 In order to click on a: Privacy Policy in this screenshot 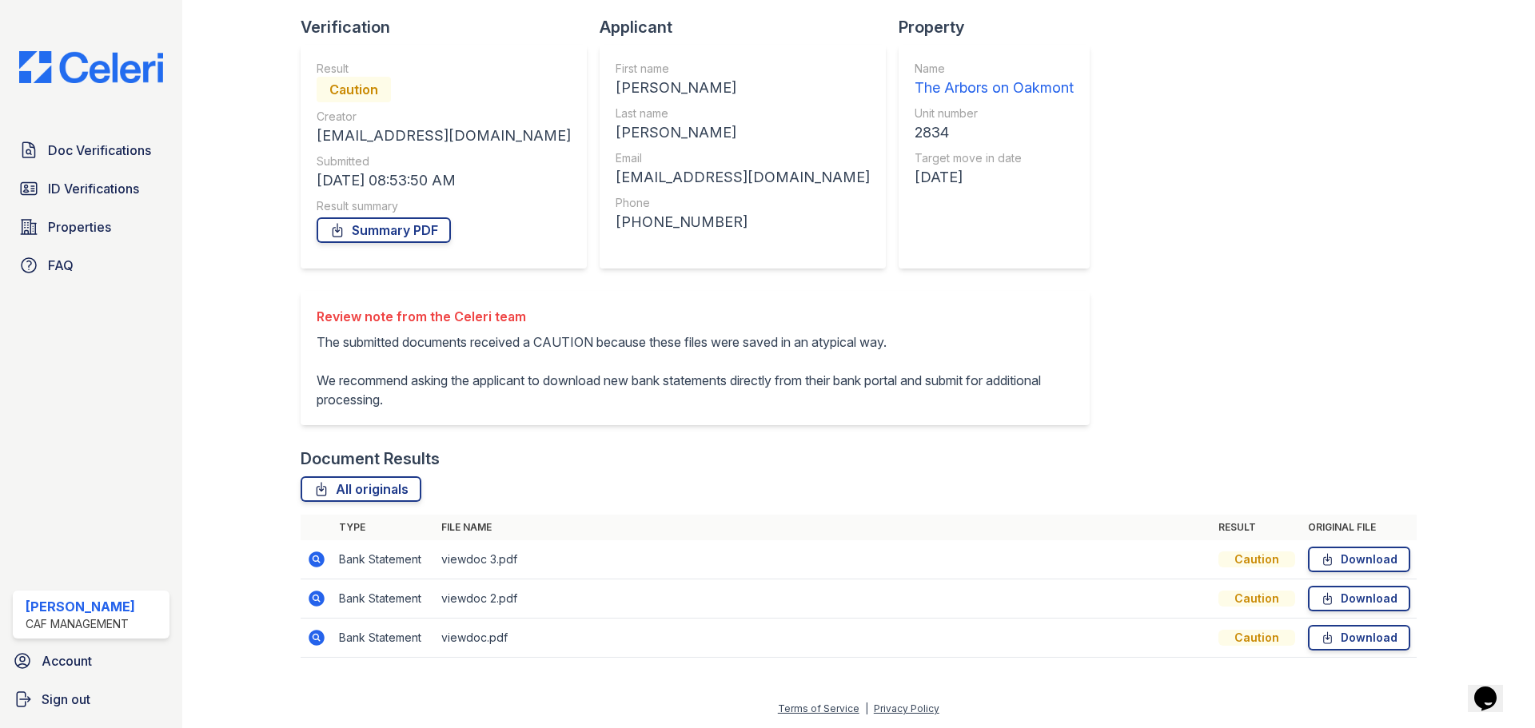, I will do `click(907, 708)`.